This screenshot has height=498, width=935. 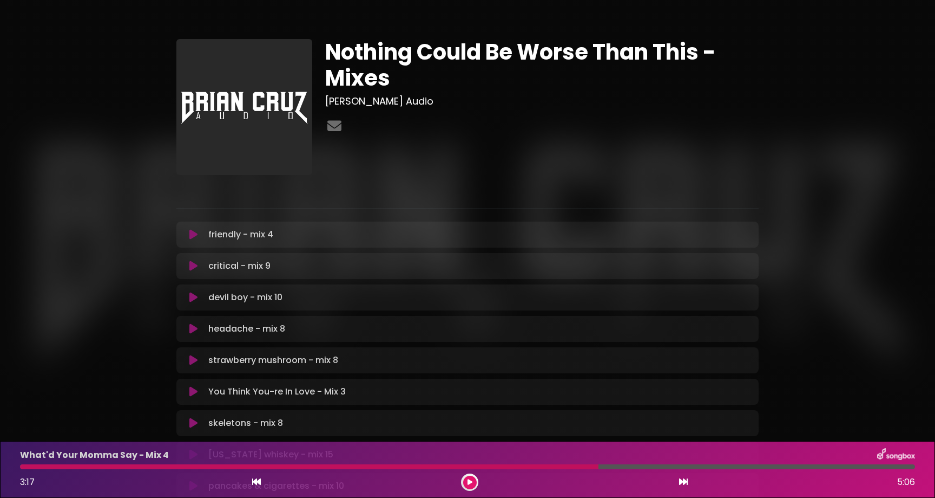 I want to click on h1: Nothing Could Be Worse Than This - Mixes, so click(x=542, y=65).